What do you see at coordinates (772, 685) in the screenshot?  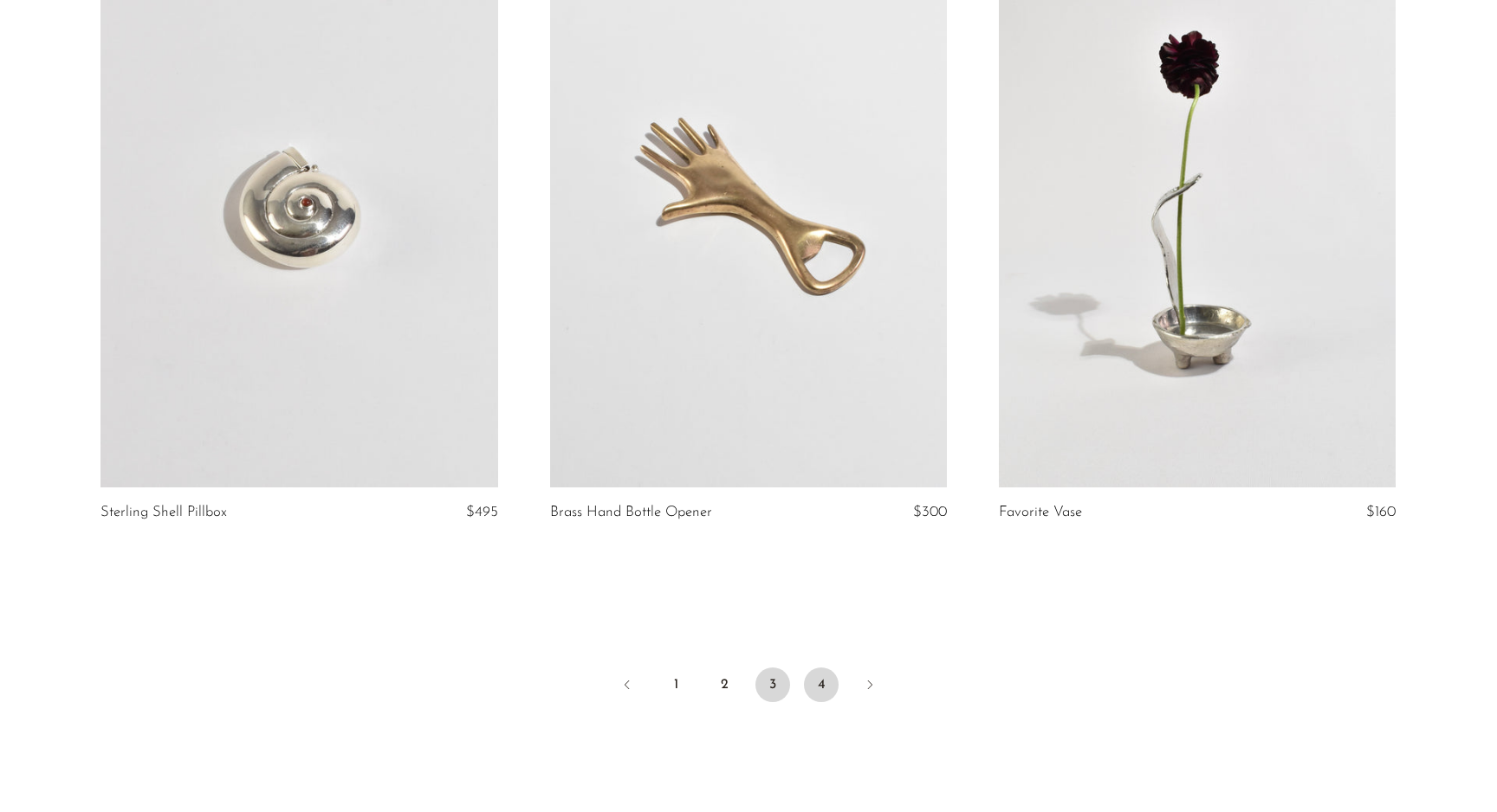 I see `span: 3` at bounding box center [772, 685].